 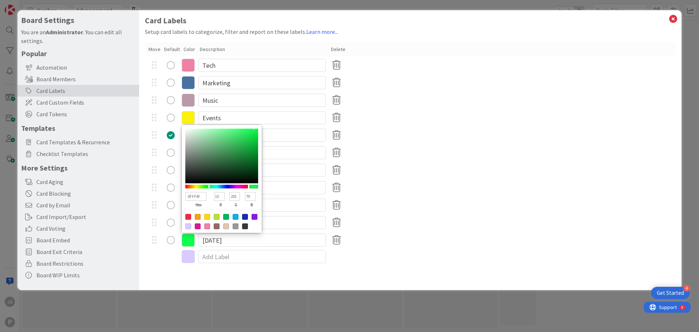 What do you see at coordinates (338, 49) in the screenshot?
I see `div: Delete` at bounding box center [338, 49].